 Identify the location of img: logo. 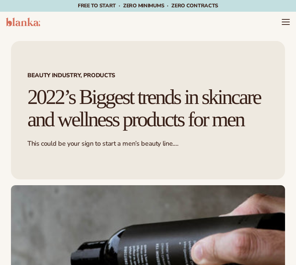
(23, 22).